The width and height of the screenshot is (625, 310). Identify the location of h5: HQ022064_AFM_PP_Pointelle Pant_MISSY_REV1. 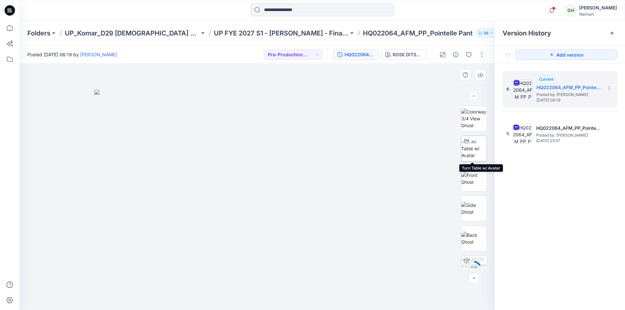
(569, 88).